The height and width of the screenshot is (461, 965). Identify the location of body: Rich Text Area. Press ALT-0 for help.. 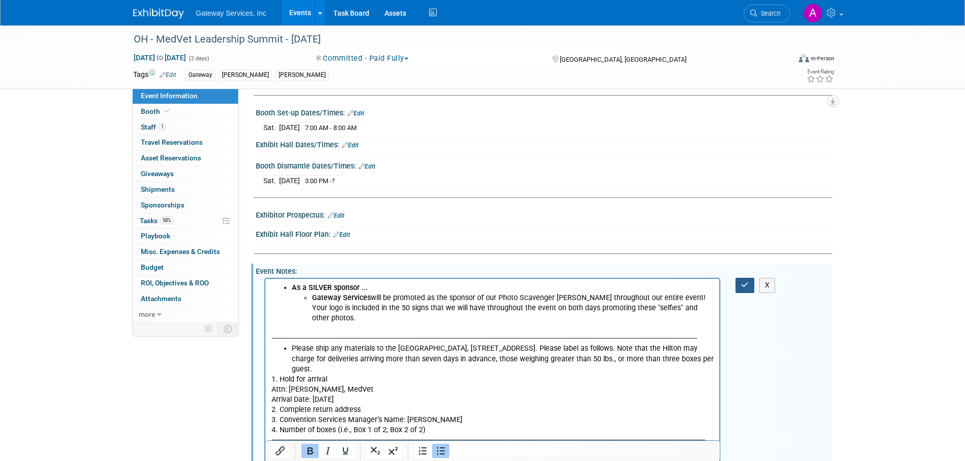
(227, 111).